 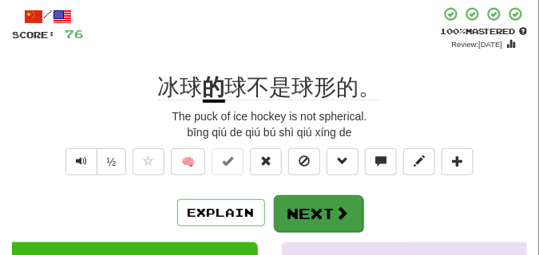 What do you see at coordinates (269, 116) in the screenshot?
I see `div: The puck of ice hockey is not spherical.` at bounding box center [269, 116].